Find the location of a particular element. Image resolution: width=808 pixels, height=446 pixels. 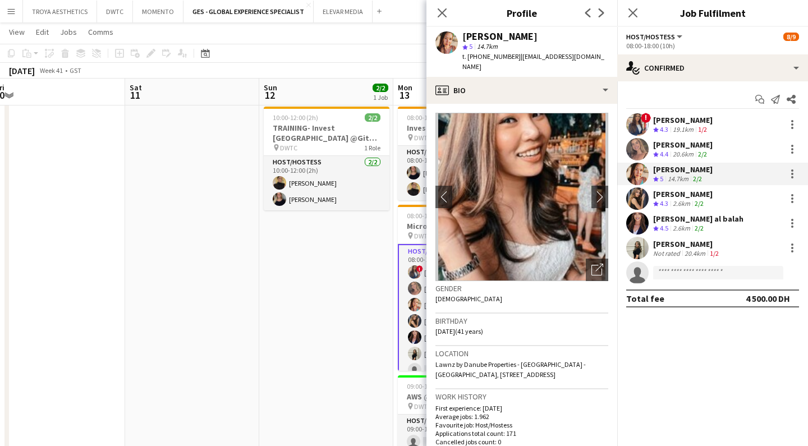

button: Host/Hostess is located at coordinates (654, 36).